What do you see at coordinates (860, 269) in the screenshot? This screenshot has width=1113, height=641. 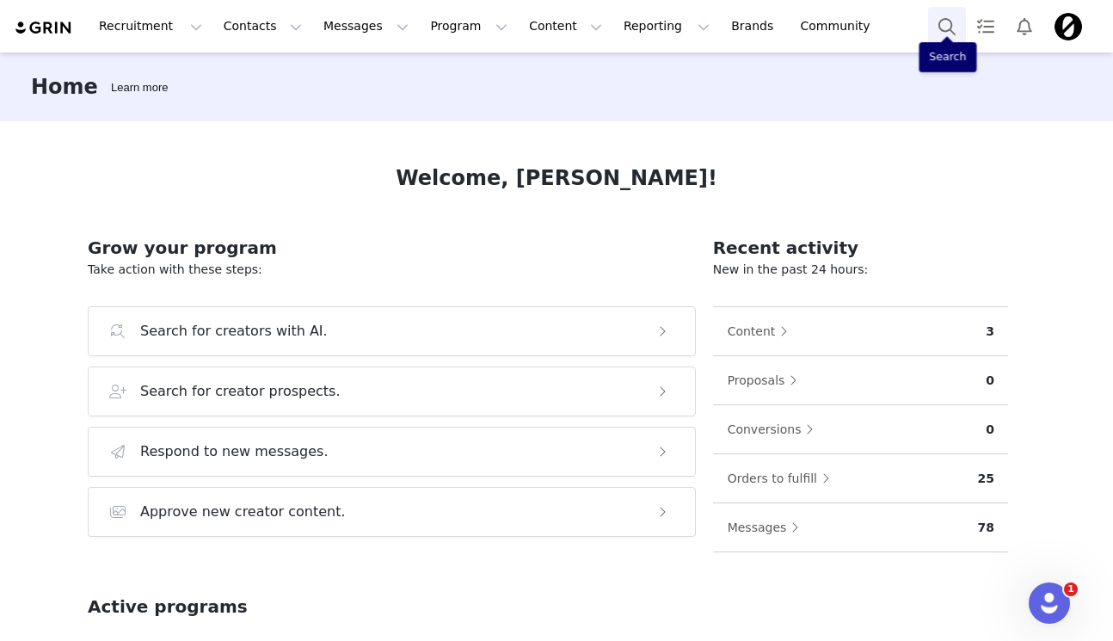 I see `p: New in the past 24 hours:` at bounding box center [860, 269].